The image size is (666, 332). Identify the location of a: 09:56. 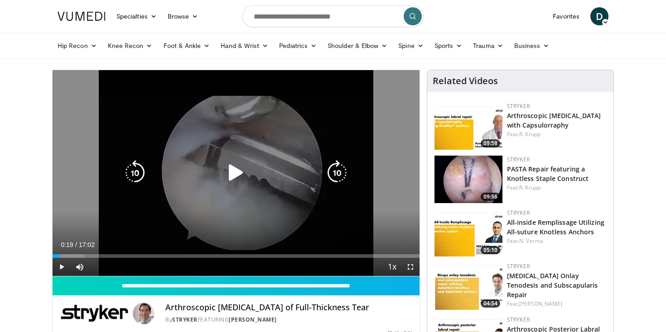
(468, 179).